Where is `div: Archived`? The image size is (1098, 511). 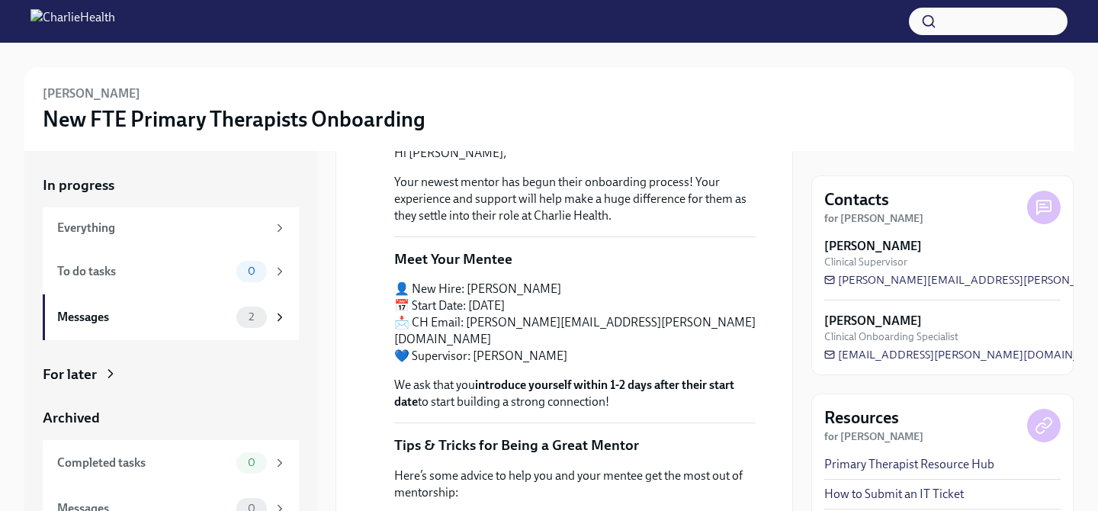 div: Archived is located at coordinates (171, 418).